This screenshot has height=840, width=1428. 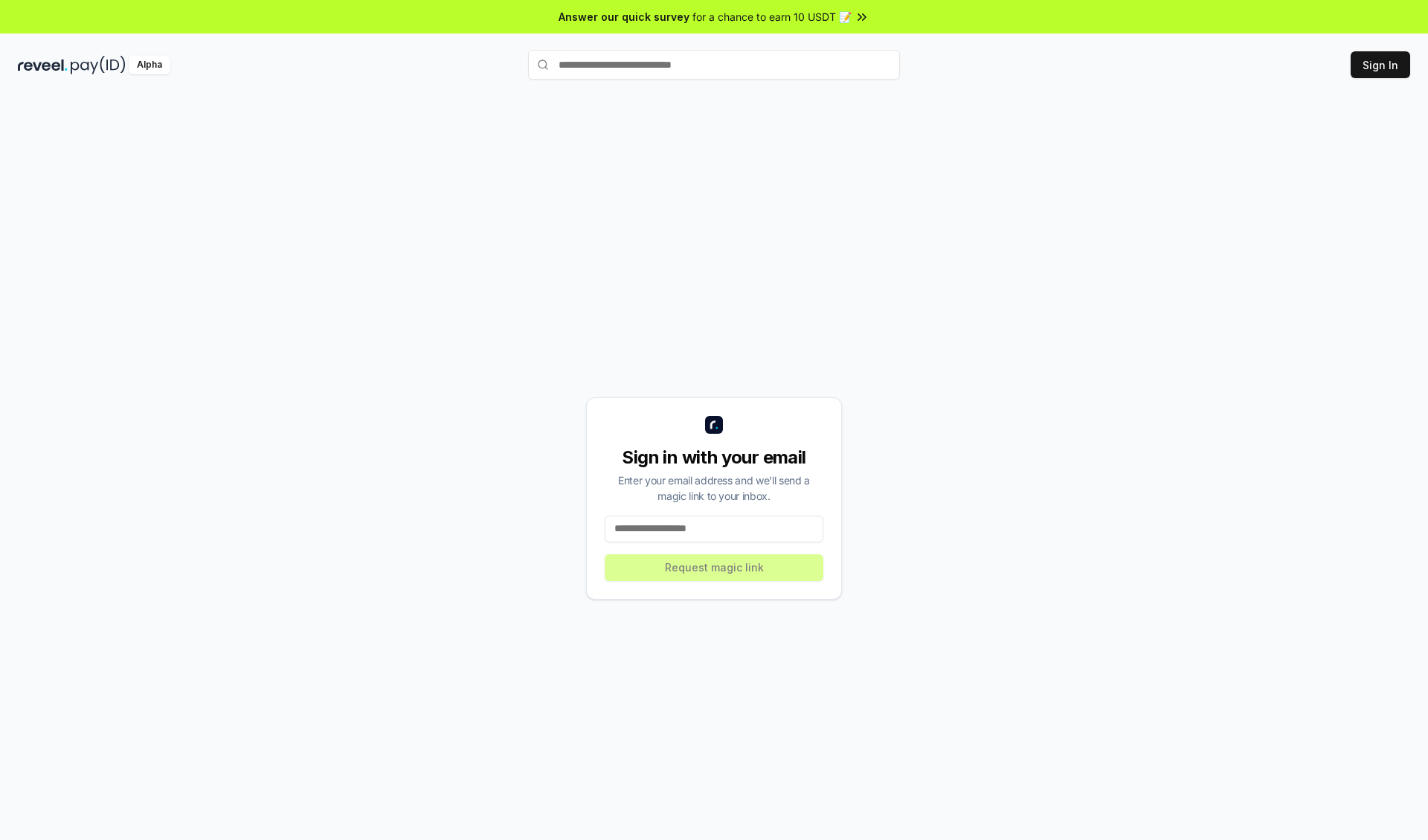 I want to click on span: Answer our quick survey, so click(x=624, y=16).